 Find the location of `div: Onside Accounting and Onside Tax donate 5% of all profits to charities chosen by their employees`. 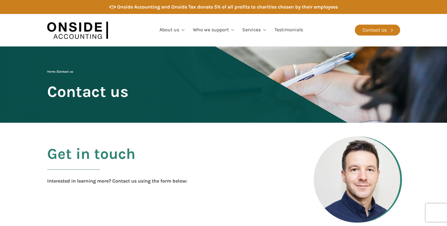

div: Onside Accounting and Onside Tax donate 5% of all profits to charities chosen by their employees is located at coordinates (227, 7).